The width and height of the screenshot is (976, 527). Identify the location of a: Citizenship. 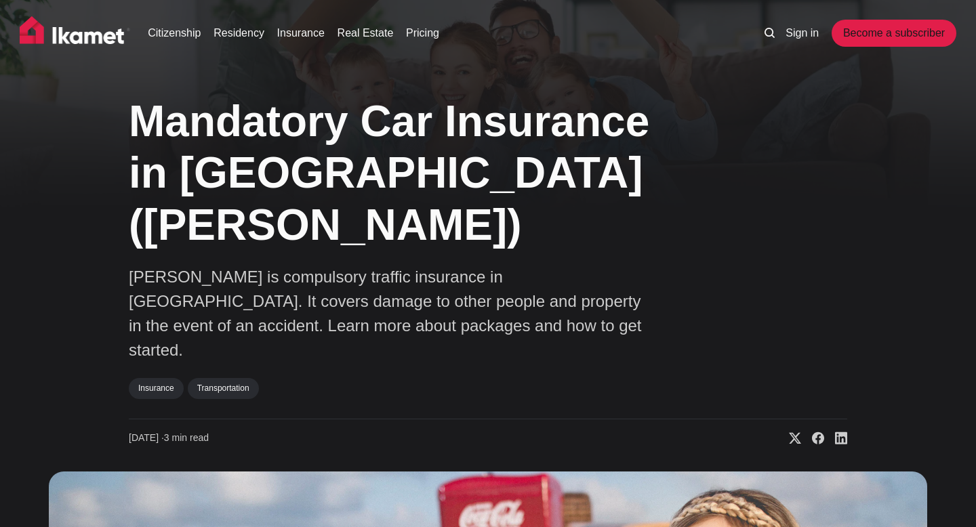
(174, 33).